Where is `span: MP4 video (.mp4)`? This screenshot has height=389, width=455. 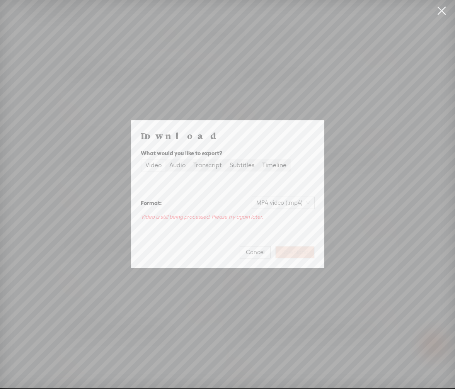 span: MP4 video (.mp4) is located at coordinates (283, 203).